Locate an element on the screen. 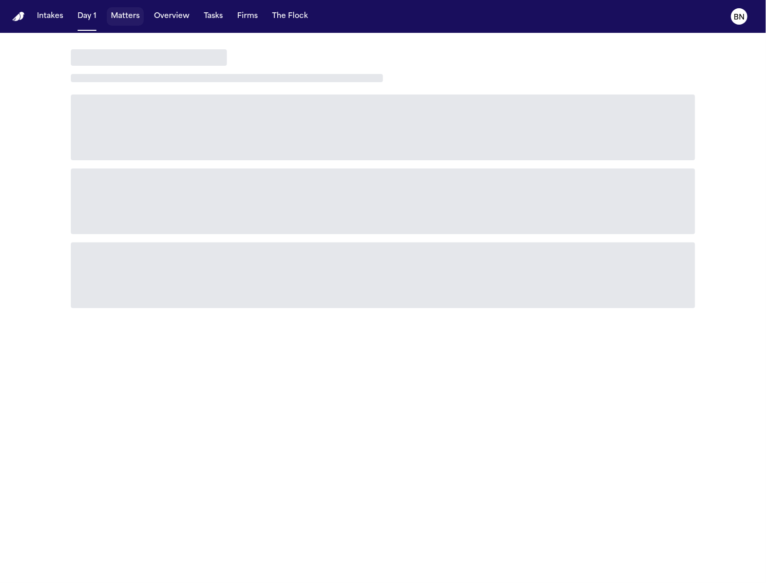  a: Firms is located at coordinates (247, 16).